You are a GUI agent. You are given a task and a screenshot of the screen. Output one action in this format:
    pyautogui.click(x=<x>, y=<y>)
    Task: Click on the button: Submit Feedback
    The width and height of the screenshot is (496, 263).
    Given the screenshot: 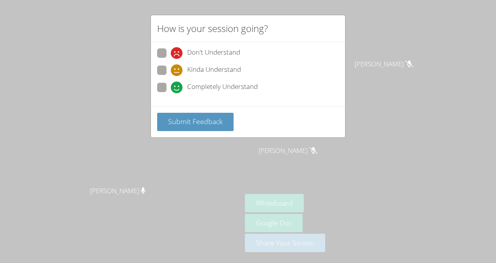 What is the action you would take?
    pyautogui.click(x=195, y=122)
    